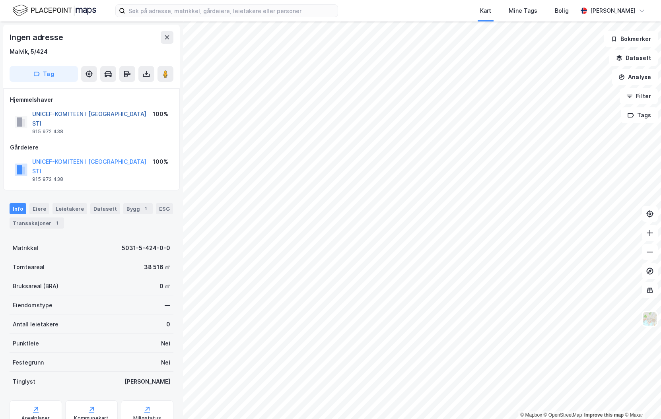  What do you see at coordinates (54, 10) in the screenshot?
I see `img: logo.f888ab2527a4732fd821a326f86c7f29.svg` at bounding box center [54, 10].